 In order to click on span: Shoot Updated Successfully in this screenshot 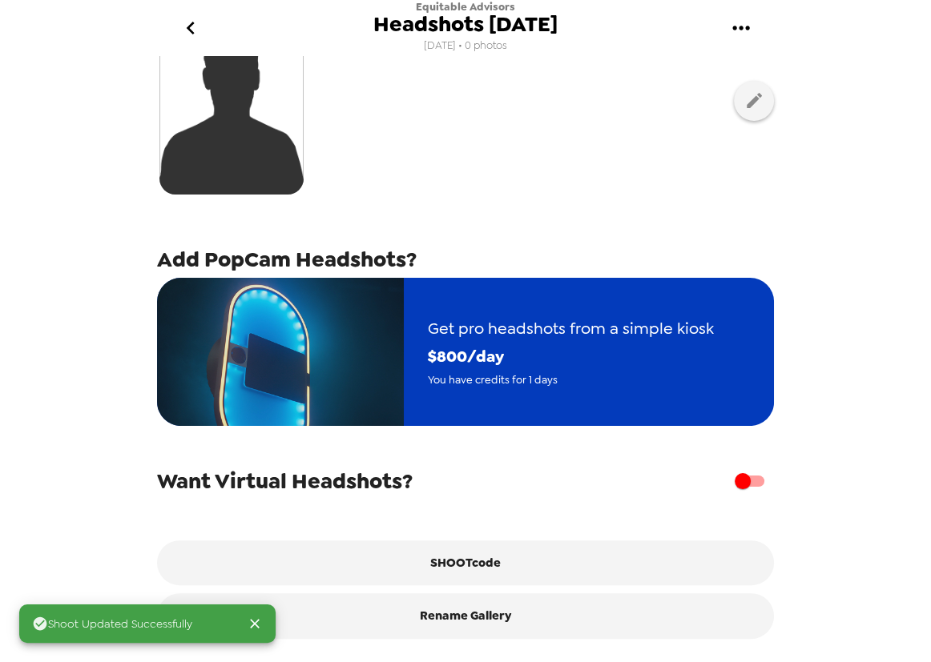, I will do `click(112, 624)`.